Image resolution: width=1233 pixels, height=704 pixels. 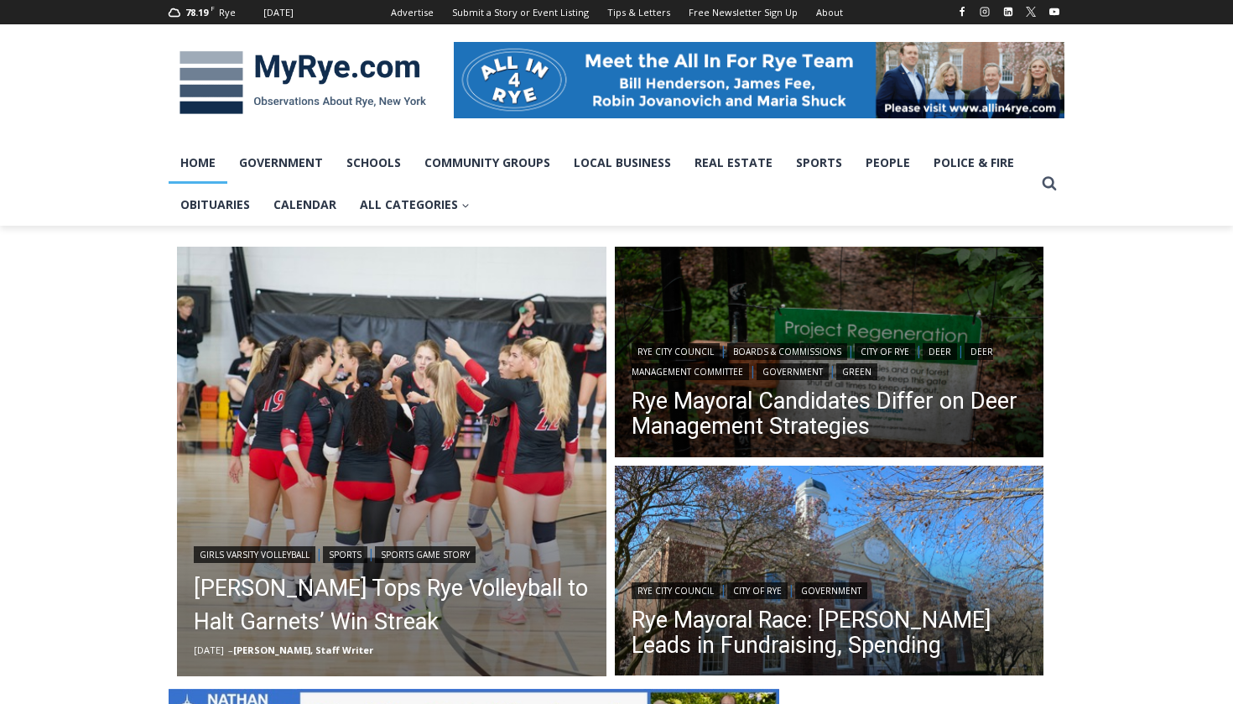 I want to click on a: Local Business, so click(x=622, y=163).